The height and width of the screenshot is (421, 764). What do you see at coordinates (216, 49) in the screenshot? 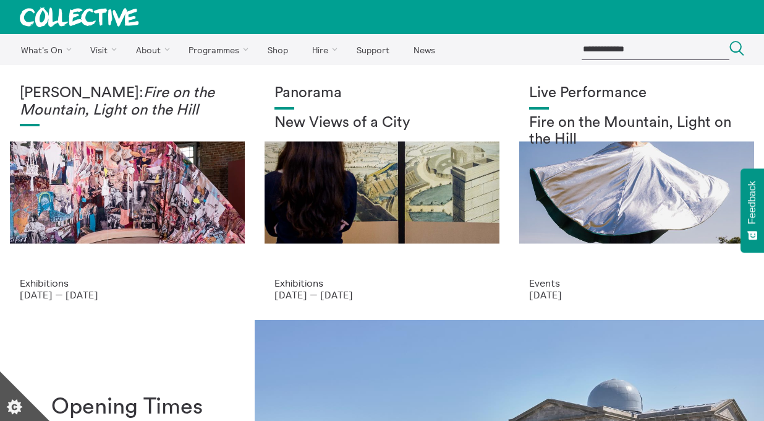
I see `a: Programmes` at bounding box center [216, 49].